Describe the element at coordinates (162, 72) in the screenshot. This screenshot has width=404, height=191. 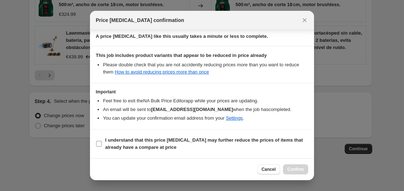
I see `a: How to avoid reducing prices more than once` at that location.